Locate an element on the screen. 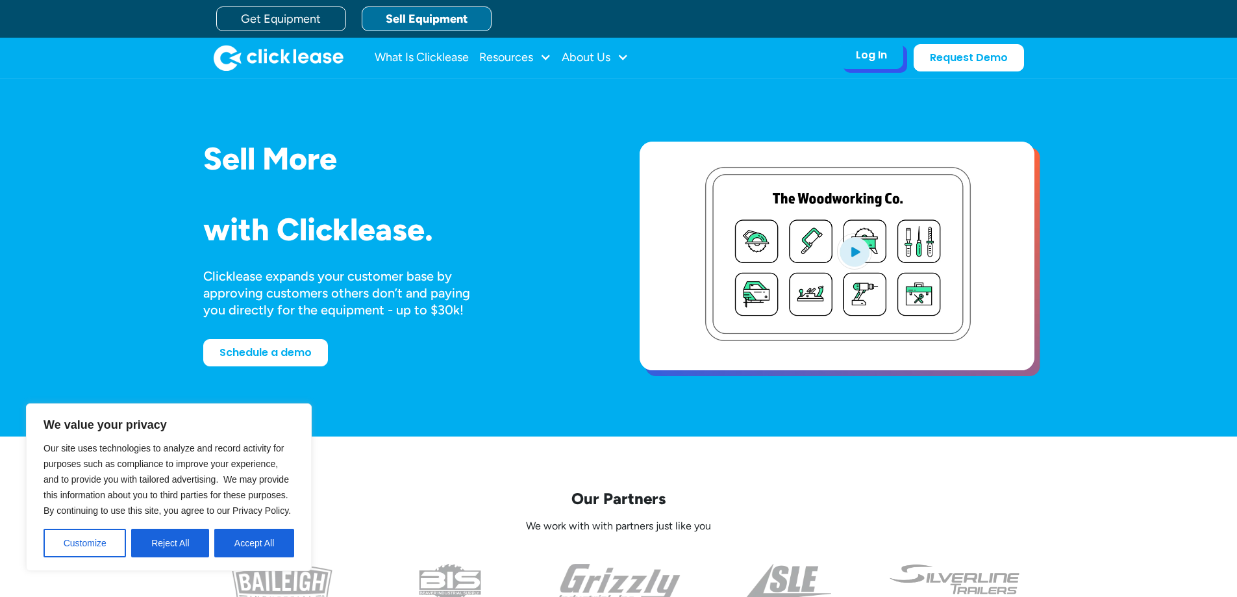 The height and width of the screenshot is (597, 1237). a: Request Demo is located at coordinates (969, 58).